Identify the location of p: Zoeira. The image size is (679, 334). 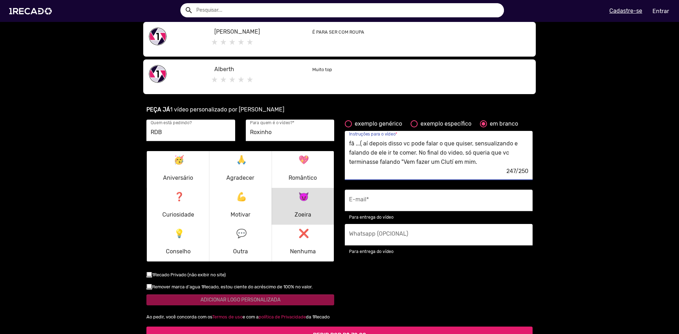
(303, 206).